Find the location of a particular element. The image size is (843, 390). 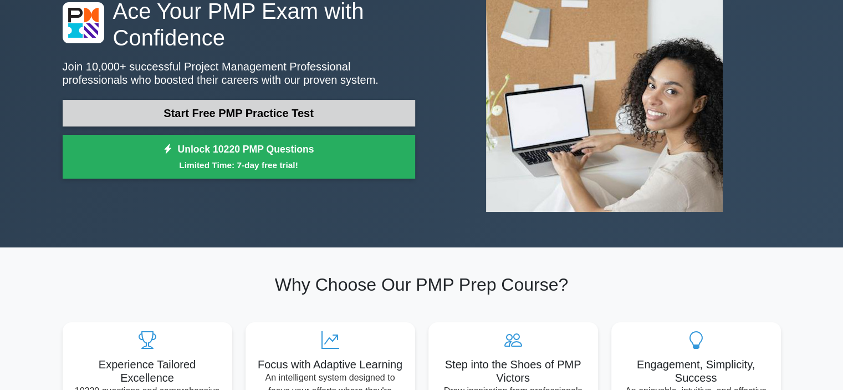

a: Start Free PMP Practice Test is located at coordinates (239, 113).